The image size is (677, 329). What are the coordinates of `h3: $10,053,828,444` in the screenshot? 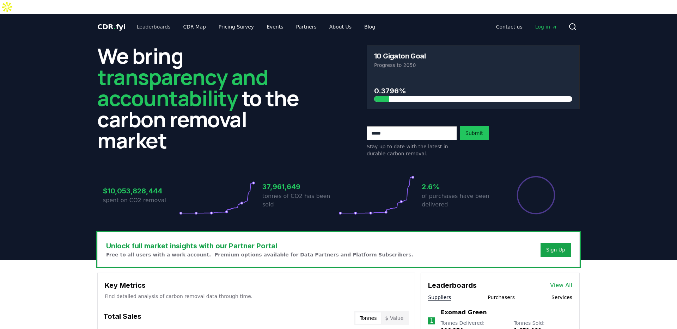 It's located at (141, 191).